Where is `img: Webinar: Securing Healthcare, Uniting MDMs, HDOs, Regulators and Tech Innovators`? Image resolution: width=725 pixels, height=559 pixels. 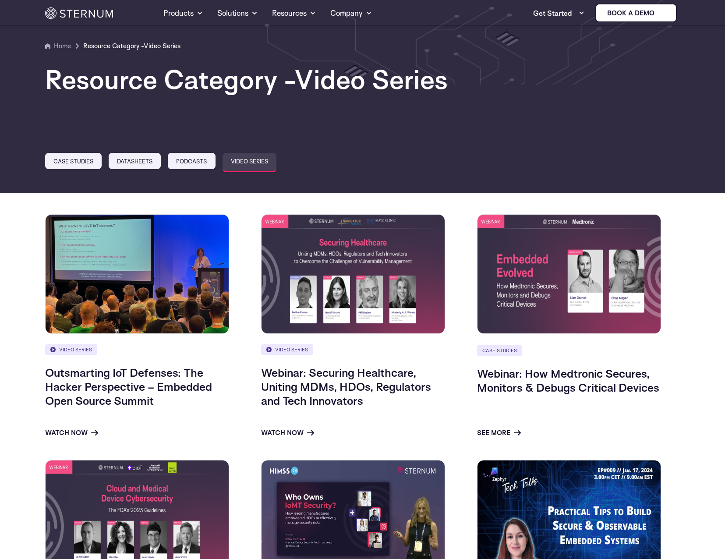 img: Webinar: Securing Healthcare, Uniting MDMs, HDOs, Regulators and Tech Innovators is located at coordinates (353, 274).